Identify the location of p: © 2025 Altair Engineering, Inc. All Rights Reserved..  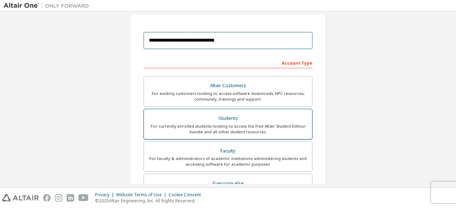
(150, 201).